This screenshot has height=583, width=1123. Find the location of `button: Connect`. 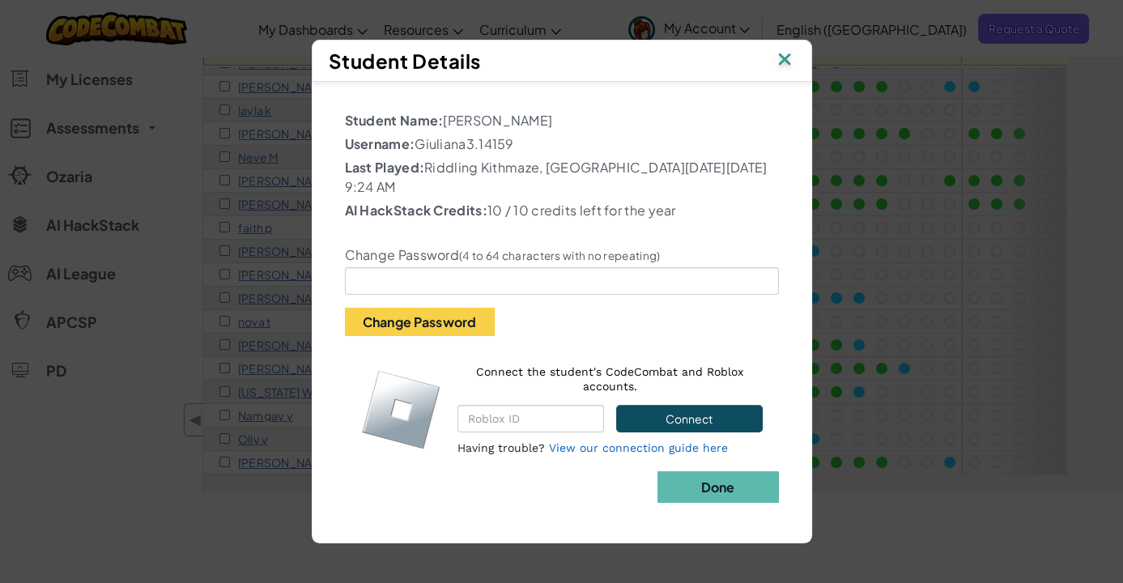

button: Connect is located at coordinates (689, 419).